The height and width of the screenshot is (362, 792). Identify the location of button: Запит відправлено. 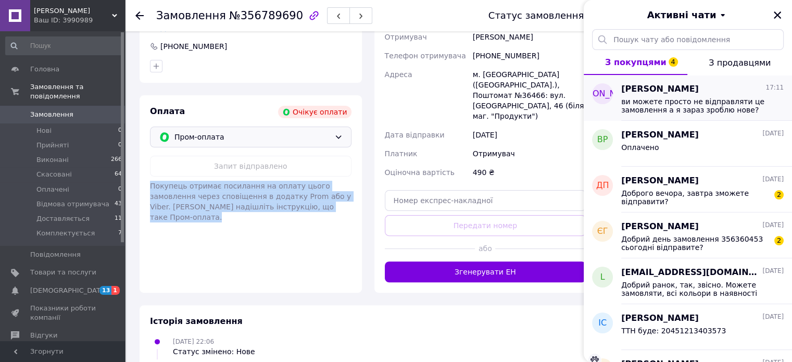
(250, 166).